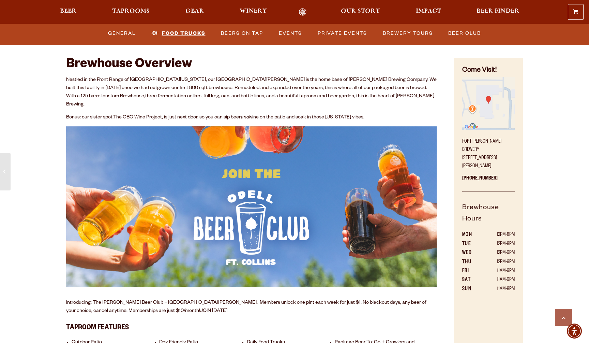  Describe the element at coordinates (303, 12) in the screenshot. I see `a: Odell Home` at that location.